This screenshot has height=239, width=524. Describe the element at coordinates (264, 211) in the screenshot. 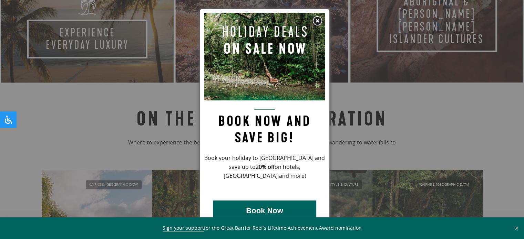

I see `button: Book Now` at that location.